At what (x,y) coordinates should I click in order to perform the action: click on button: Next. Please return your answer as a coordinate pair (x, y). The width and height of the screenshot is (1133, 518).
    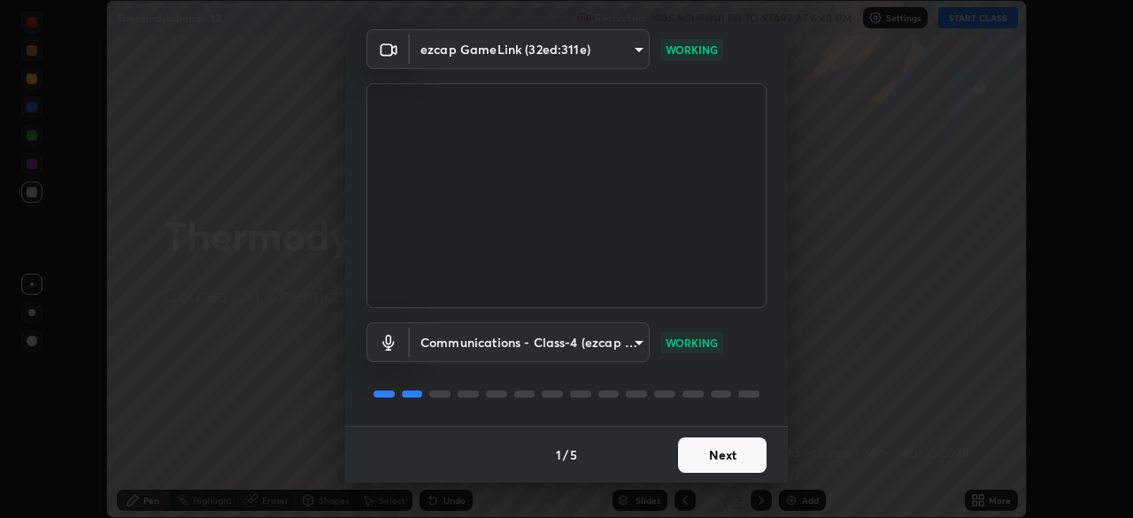
    Looking at the image, I should click on (722, 455).